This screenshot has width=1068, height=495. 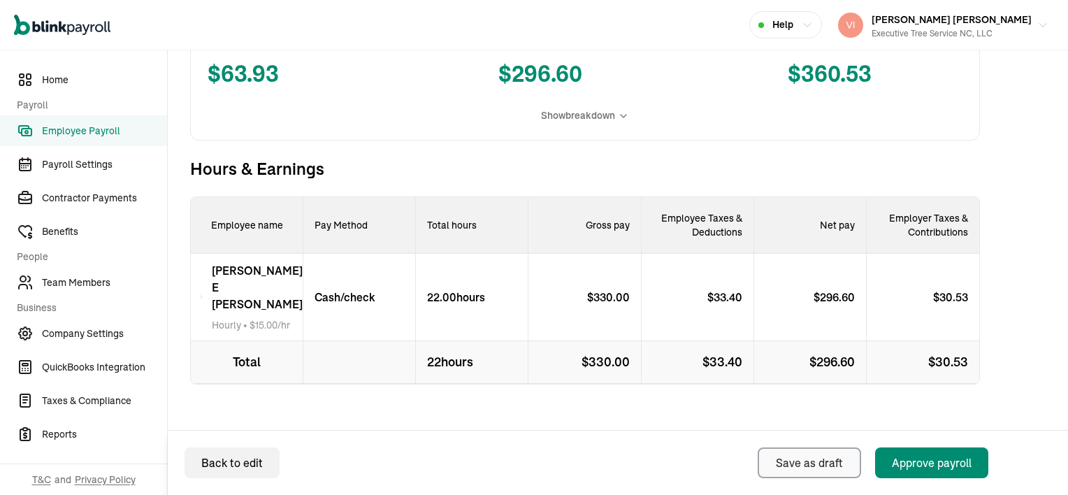 What do you see at coordinates (87, 105) in the screenshot?
I see `span: Payroll` at bounding box center [87, 105].